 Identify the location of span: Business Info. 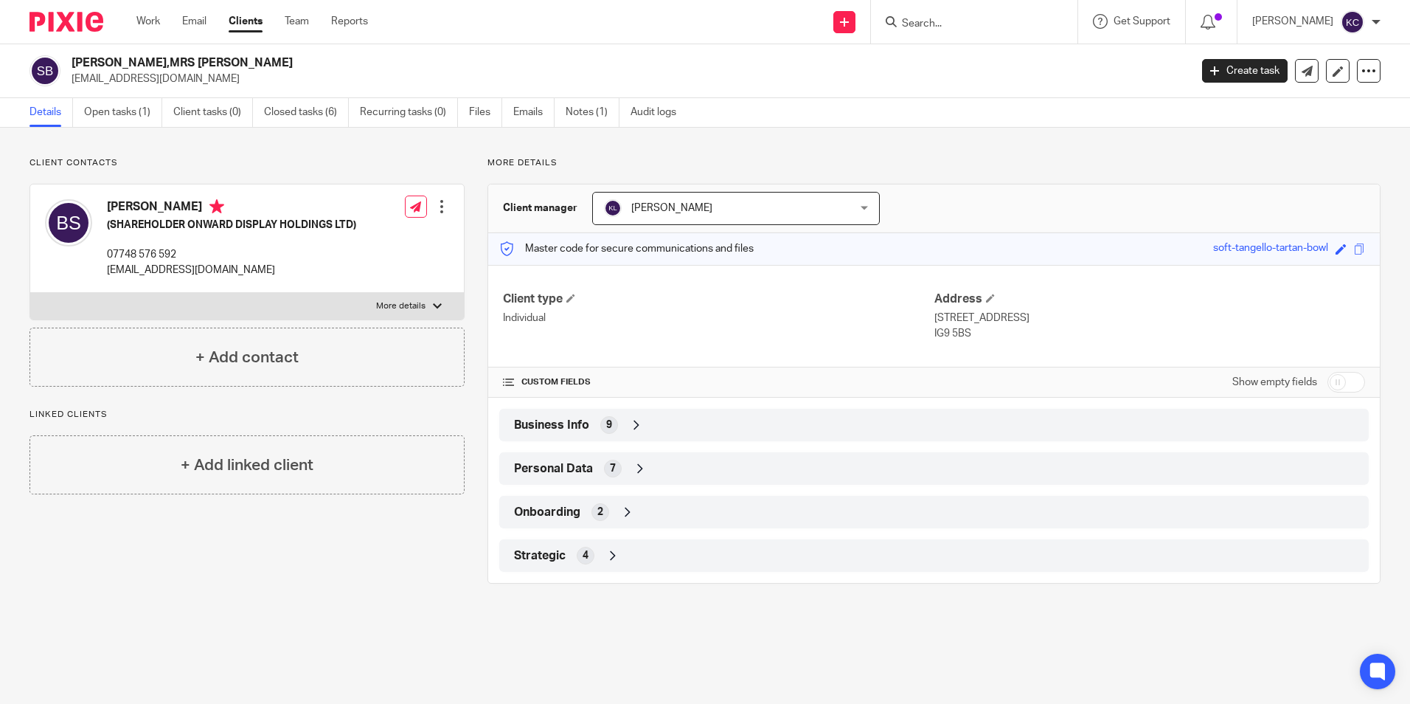
(552, 425).